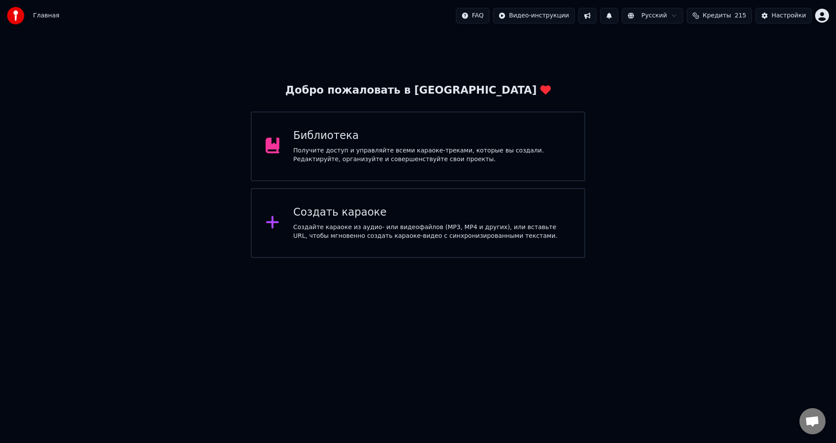  Describe the element at coordinates (741, 16) in the screenshot. I see `span: 215` at that location.